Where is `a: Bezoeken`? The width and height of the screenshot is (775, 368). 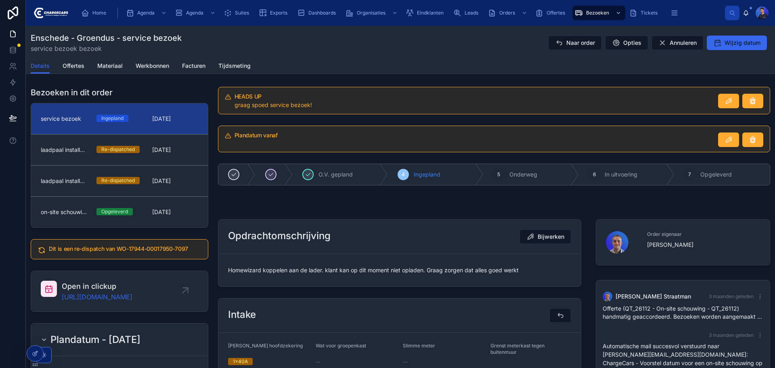 a: Bezoeken is located at coordinates (598, 13).